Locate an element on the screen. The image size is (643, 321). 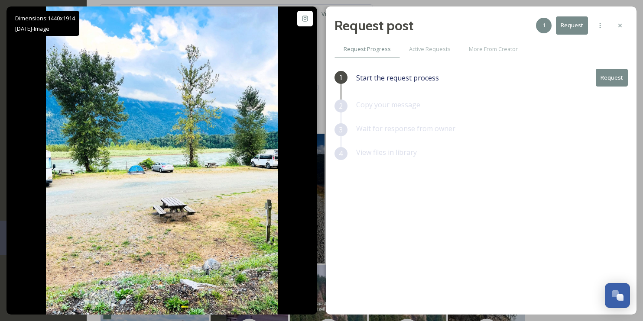
span: 2 is located at coordinates (340, 106).